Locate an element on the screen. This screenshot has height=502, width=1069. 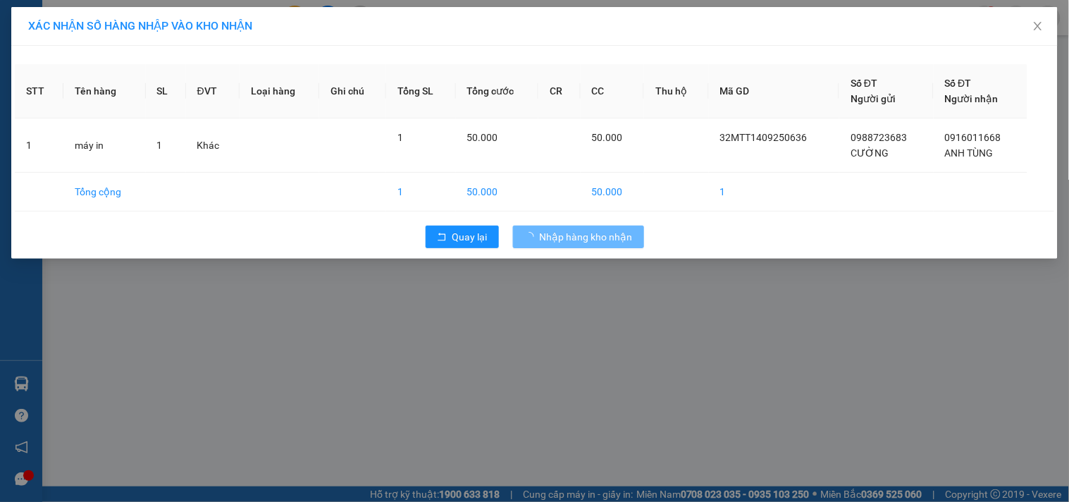
li: Hotline: 1900400028 is located at coordinates (360, 85).